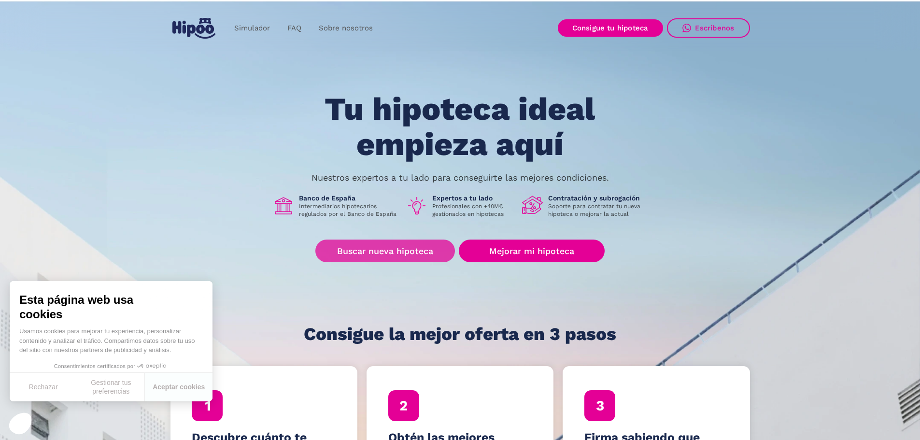 This screenshot has width=920, height=440. Describe the element at coordinates (531, 251) in the screenshot. I see `a: Mejorar mi hipoteca` at that location.